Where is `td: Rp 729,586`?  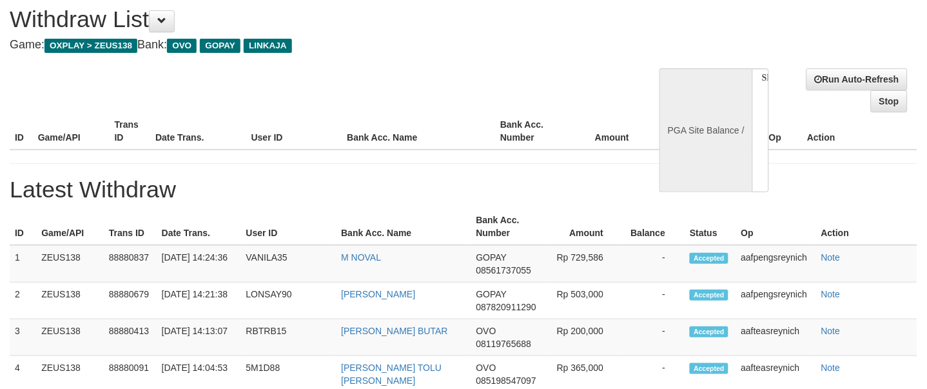 td: Rp 729,586 is located at coordinates (586, 264).